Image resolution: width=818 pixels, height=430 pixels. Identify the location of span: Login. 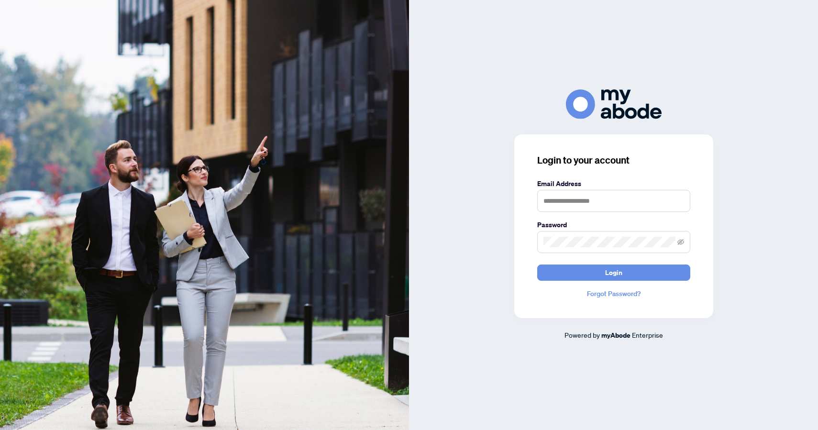
(614, 273).